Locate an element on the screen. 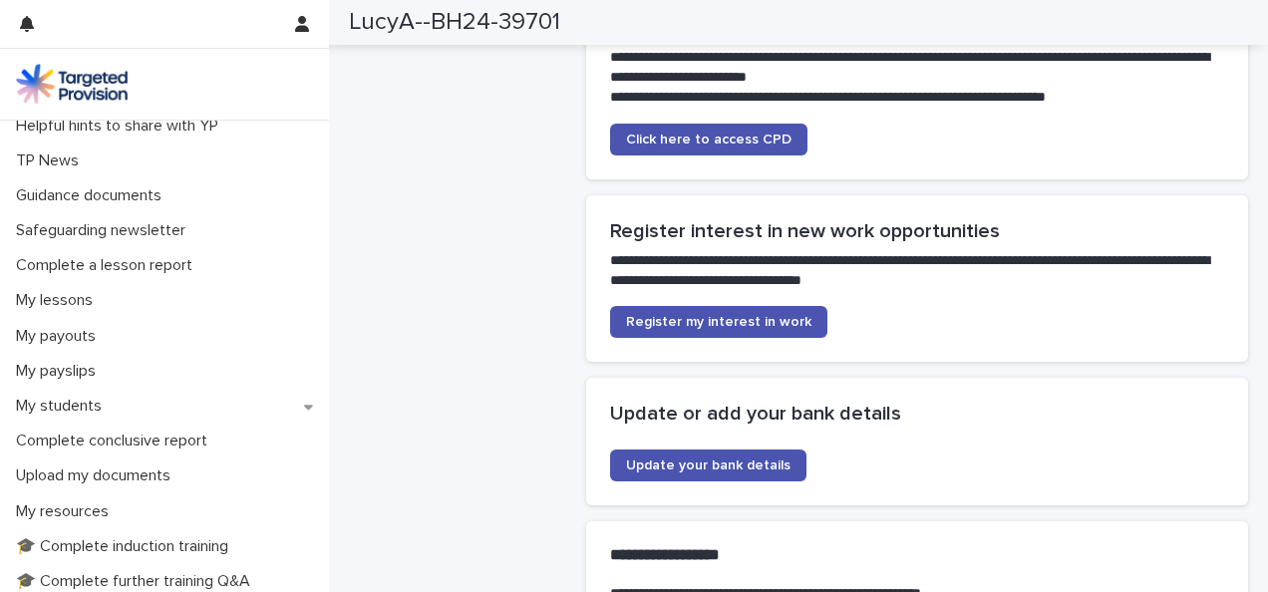 Image resolution: width=1268 pixels, height=592 pixels. span: Register my interest in work is located at coordinates (719, 322).